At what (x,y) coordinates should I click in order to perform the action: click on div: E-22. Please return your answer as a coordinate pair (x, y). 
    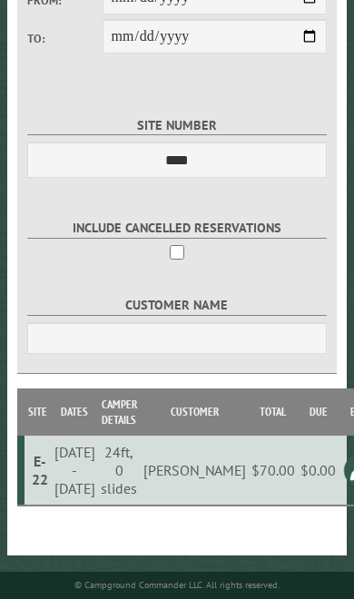
    Looking at the image, I should click on (40, 470).